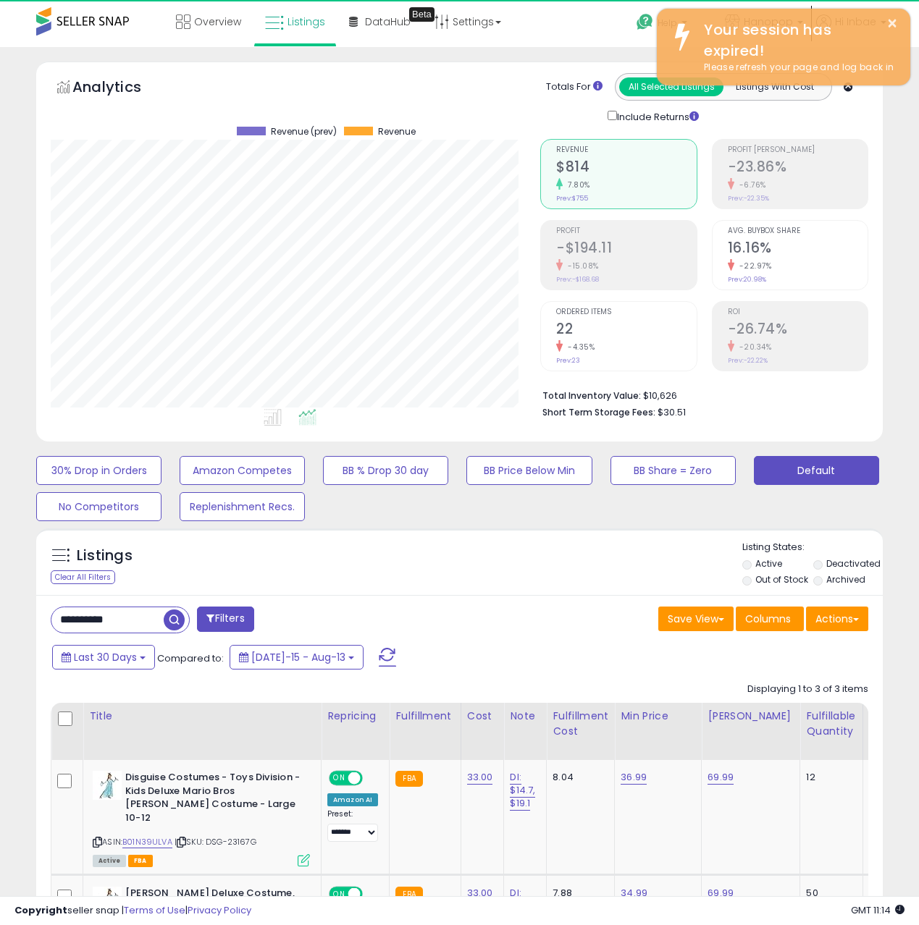  Describe the element at coordinates (83, 577) in the screenshot. I see `div: Clear All Filters` at that location.